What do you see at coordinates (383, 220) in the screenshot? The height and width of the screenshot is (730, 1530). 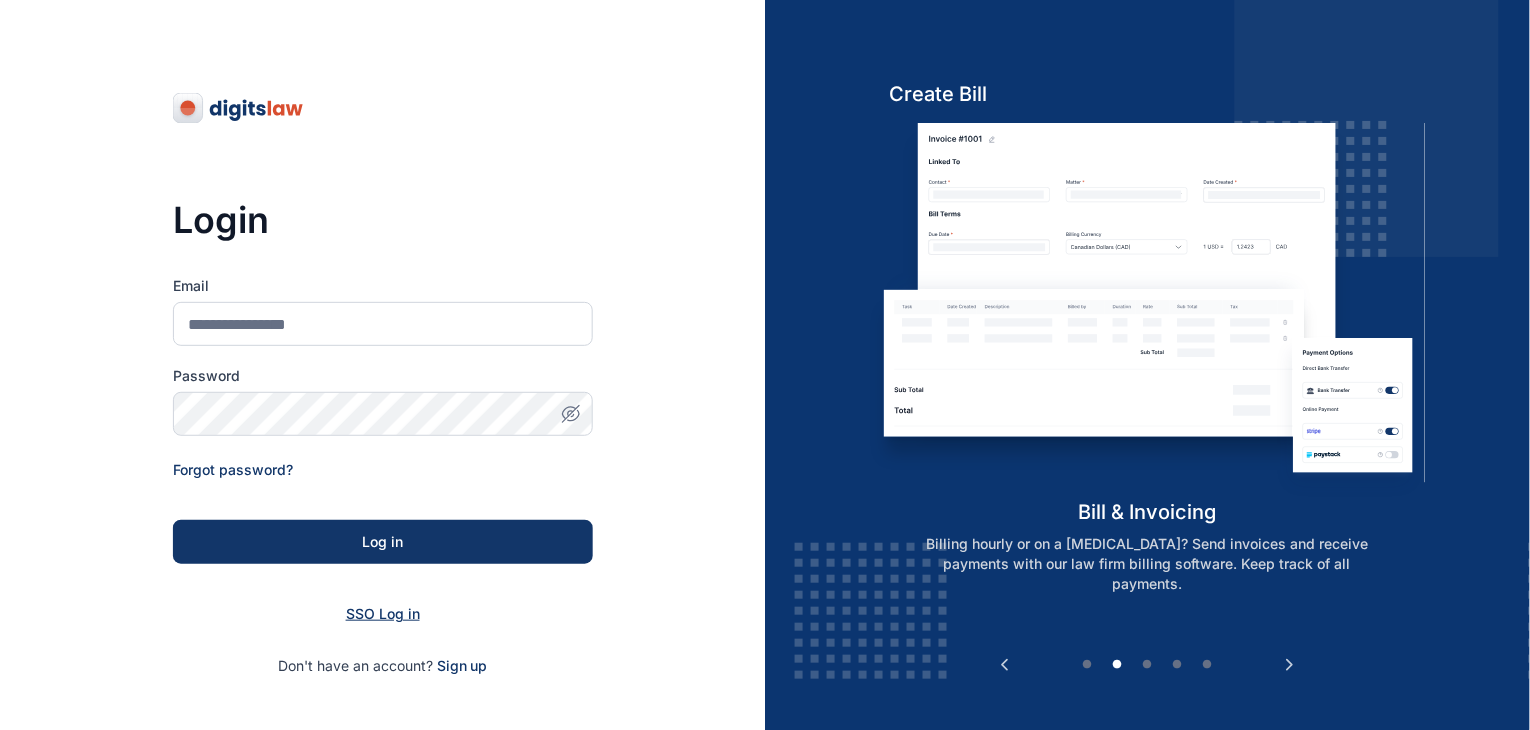 I see `h3: Login` at bounding box center [383, 220].